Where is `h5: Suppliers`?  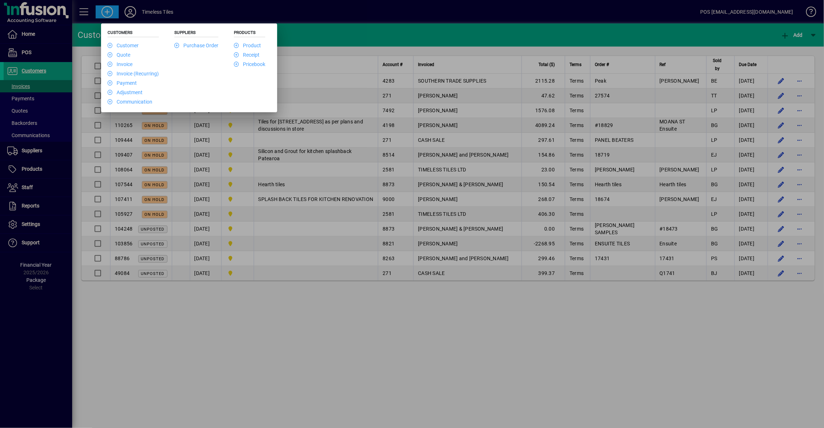
h5: Suppliers is located at coordinates (196, 34).